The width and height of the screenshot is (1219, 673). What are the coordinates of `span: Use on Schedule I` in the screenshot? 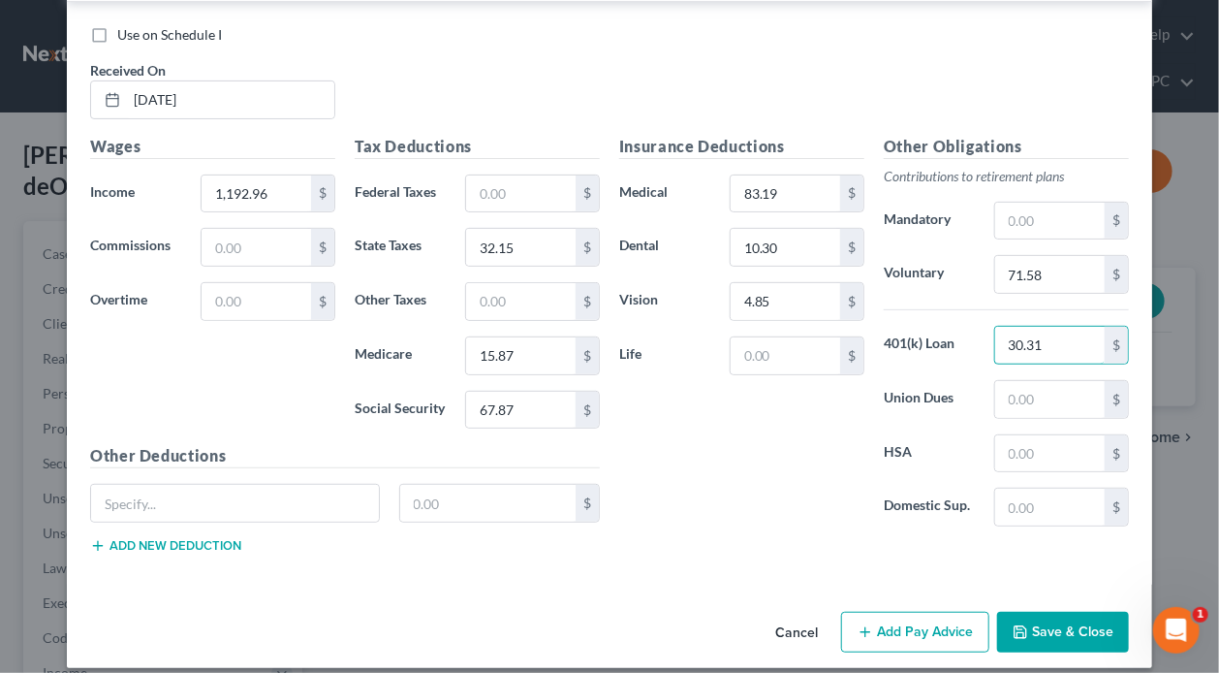 It's located at (170, 34).